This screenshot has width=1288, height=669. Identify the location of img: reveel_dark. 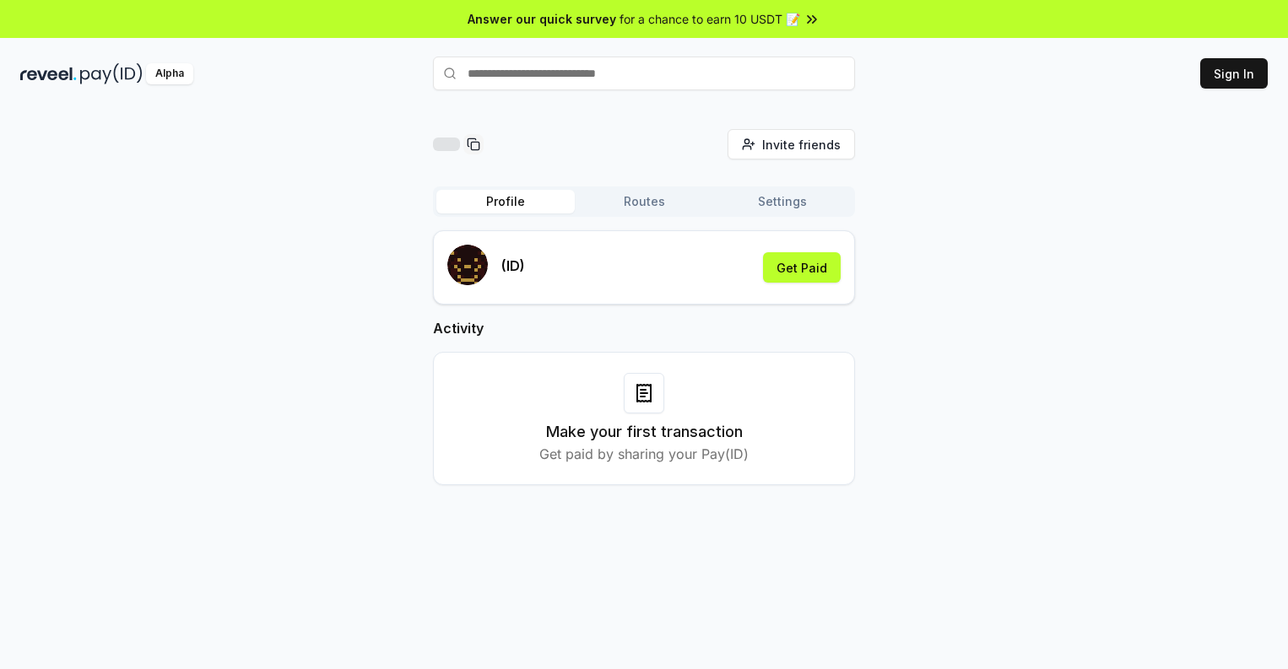
(48, 73).